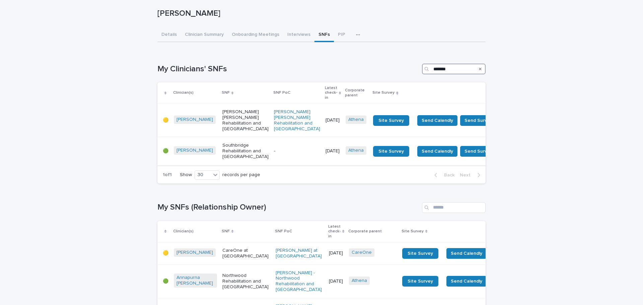 The width and height of the screenshot is (643, 305). Describe the element at coordinates (471, 175) in the screenshot. I see `button: Next` at that location.